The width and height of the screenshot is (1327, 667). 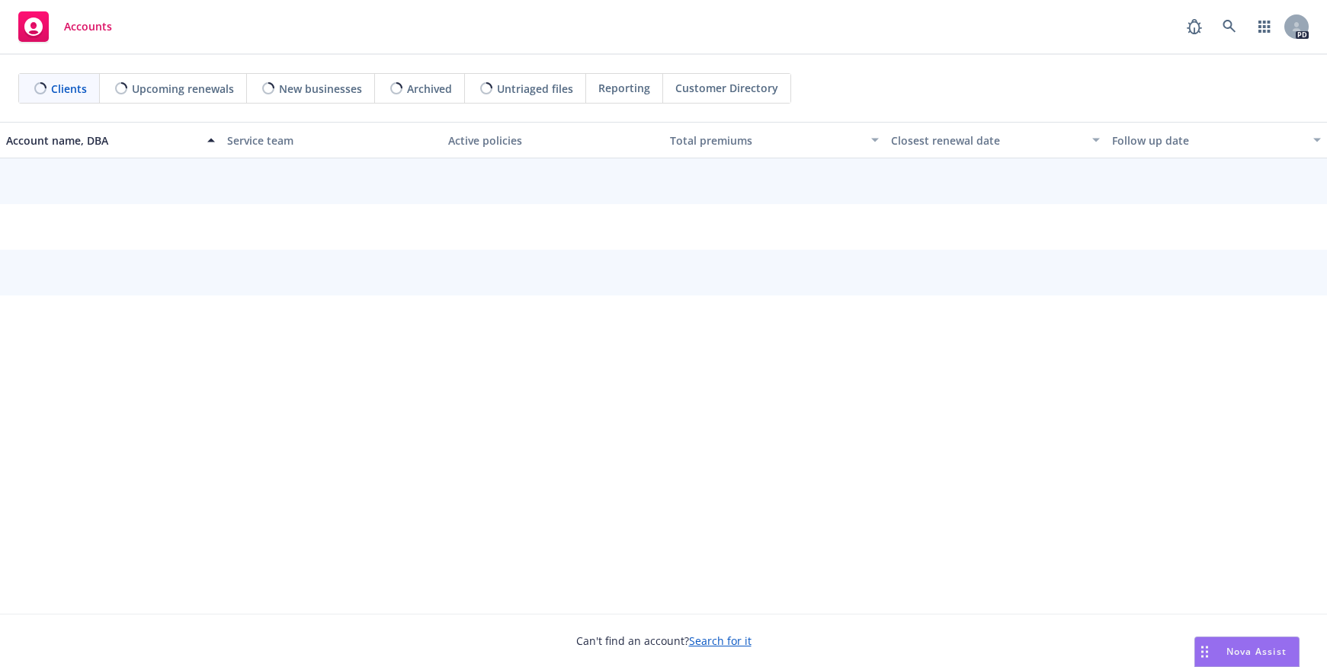 I want to click on span: Nova Assist, so click(x=1256, y=651).